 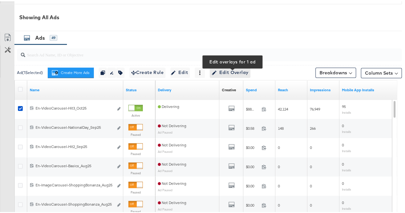 What do you see at coordinates (74, 107) in the screenshot?
I see `div: En-VideoCarousel-Hit3_Oct25` at bounding box center [74, 107].